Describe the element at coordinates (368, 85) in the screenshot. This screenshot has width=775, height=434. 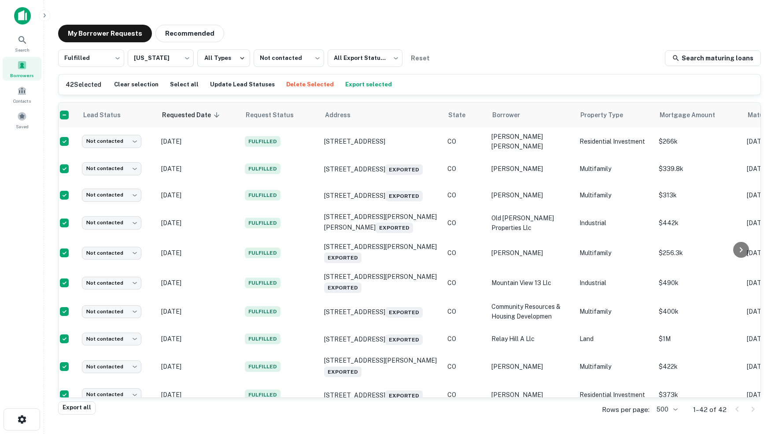
I see `button: Export selected` at that location.